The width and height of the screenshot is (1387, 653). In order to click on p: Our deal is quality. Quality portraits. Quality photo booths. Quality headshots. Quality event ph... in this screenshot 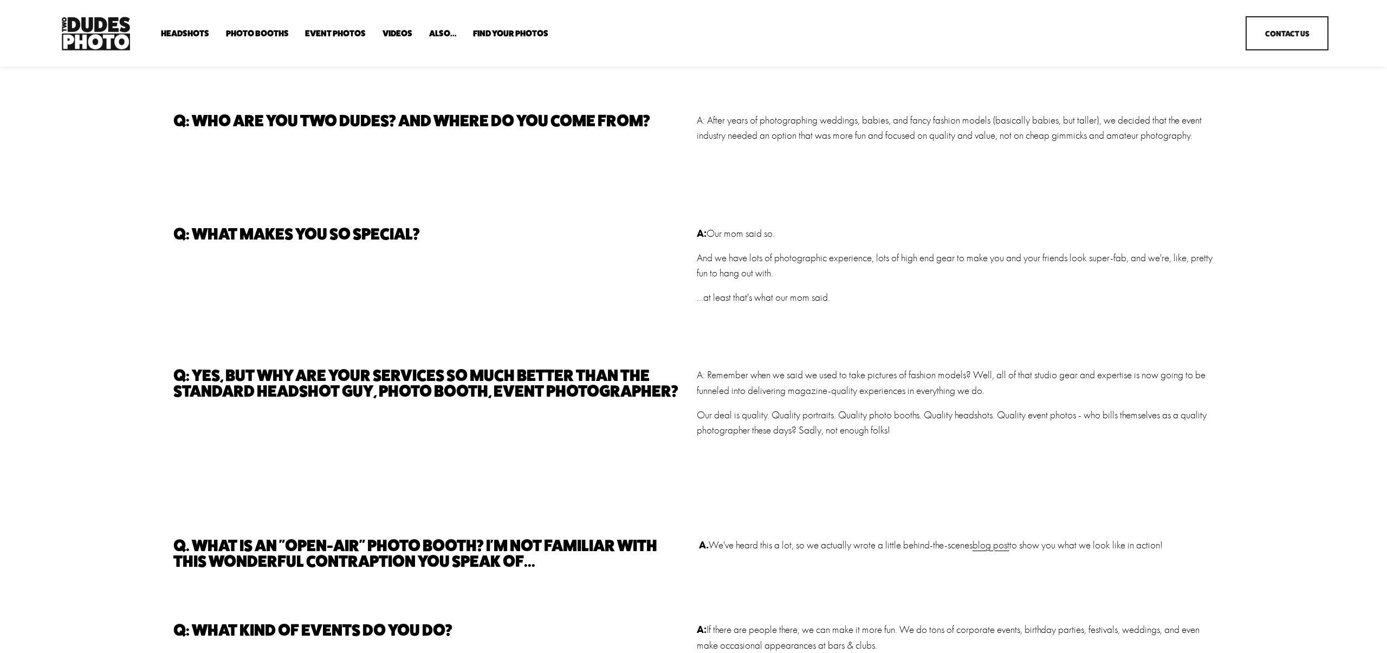, I will do `click(955, 423)`.